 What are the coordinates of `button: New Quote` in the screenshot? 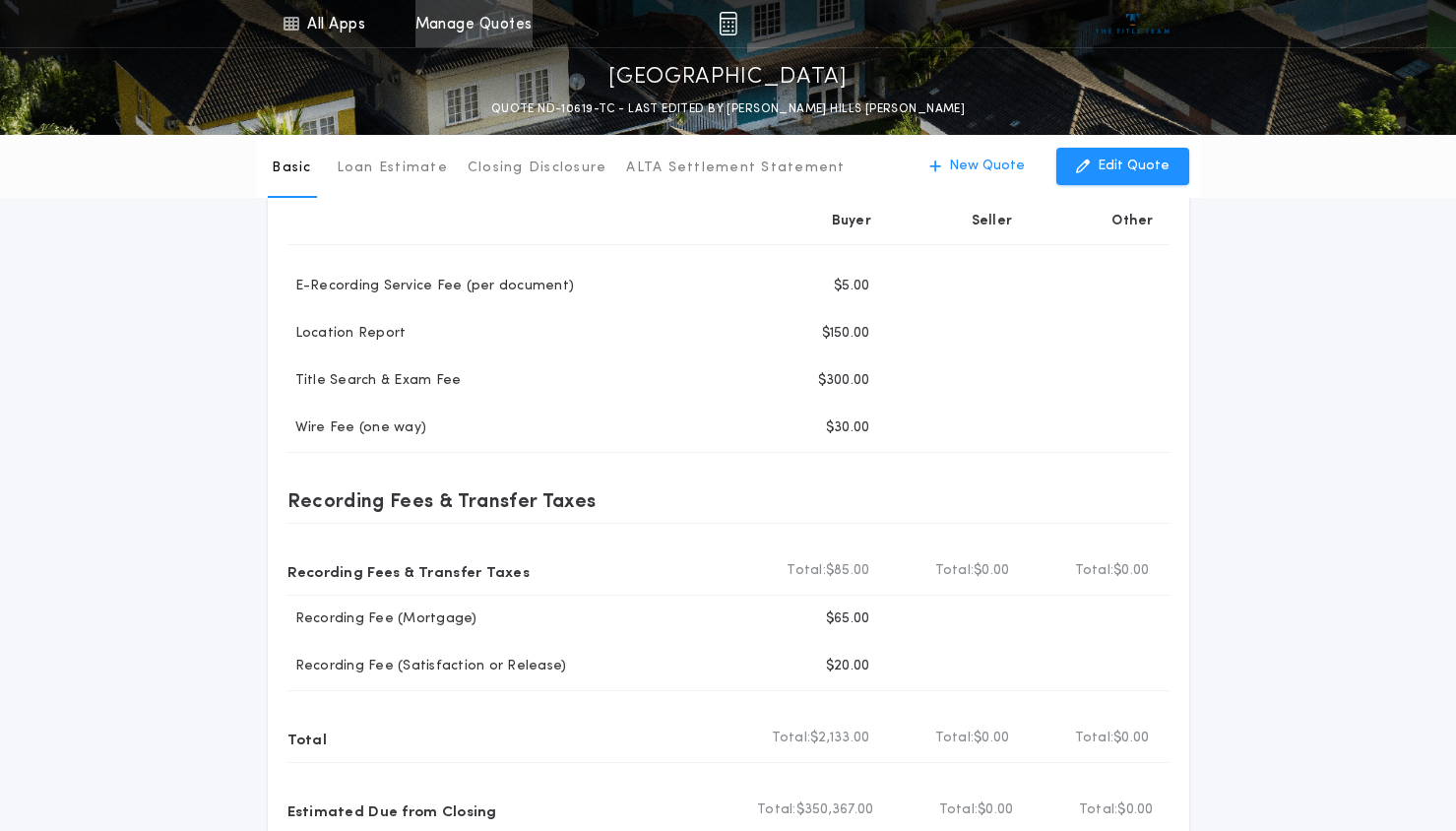 It's located at (977, 166).